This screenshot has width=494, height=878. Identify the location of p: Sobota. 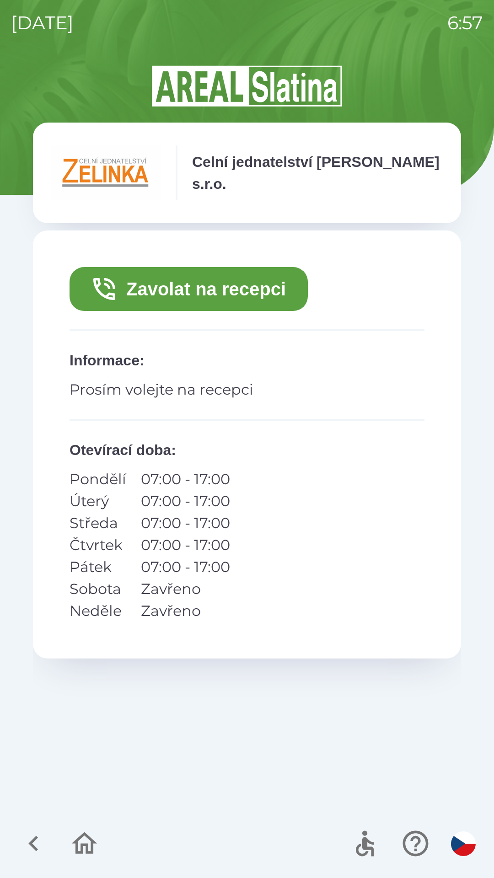
(98, 589).